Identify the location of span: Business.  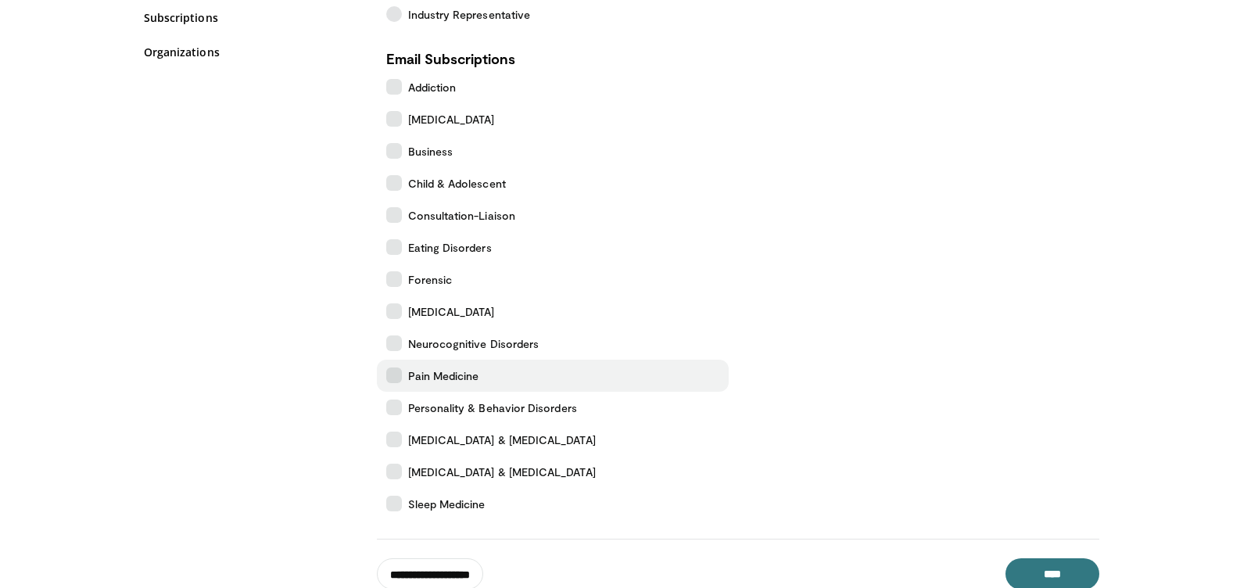
(431, 151).